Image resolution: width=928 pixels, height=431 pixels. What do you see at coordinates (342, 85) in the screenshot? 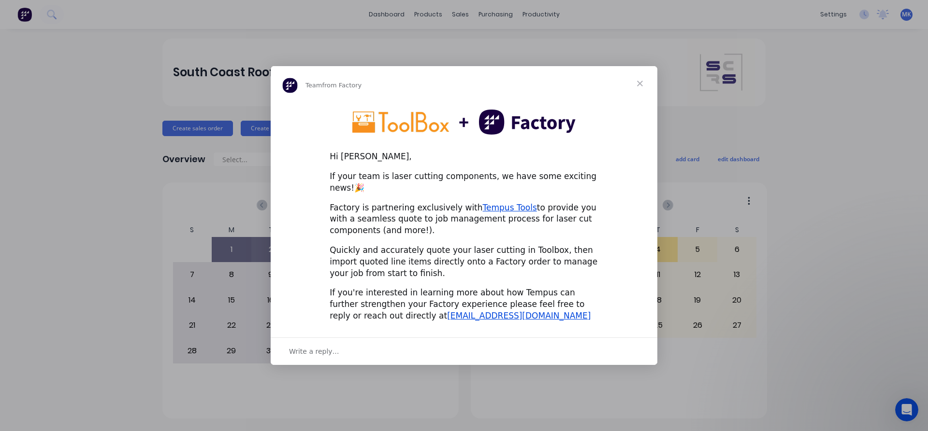
I see `span: from Factory` at bounding box center [342, 85].